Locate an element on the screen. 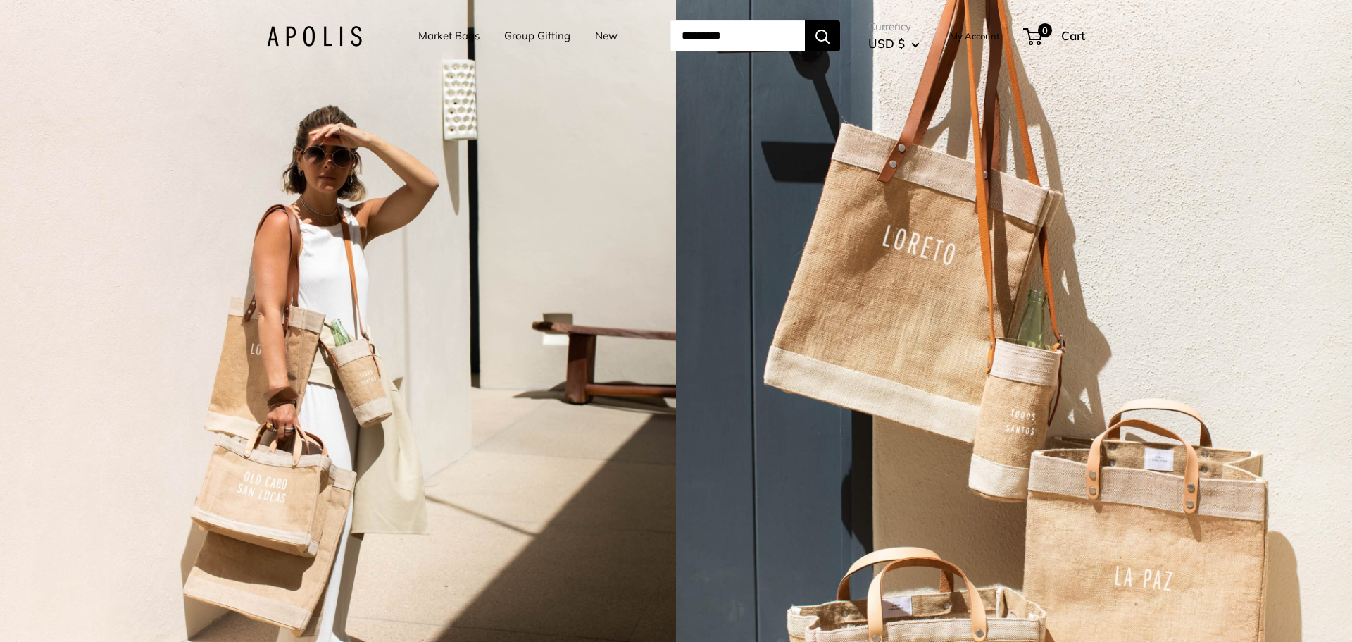 Image resolution: width=1352 pixels, height=642 pixels. button: USD $ is located at coordinates (894, 44).